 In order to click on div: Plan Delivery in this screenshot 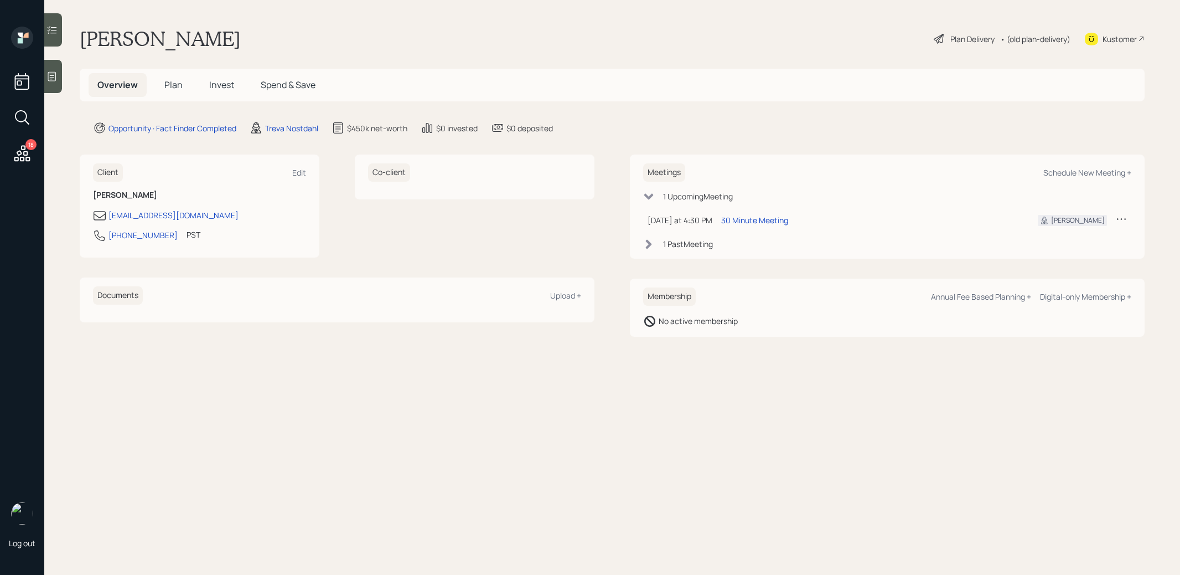, I will do `click(973, 39)`.